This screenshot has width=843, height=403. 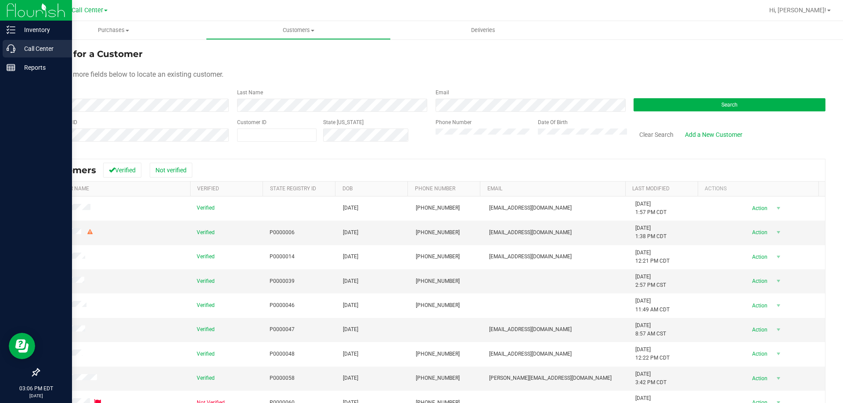 I want to click on div: Actions, so click(x=760, y=189).